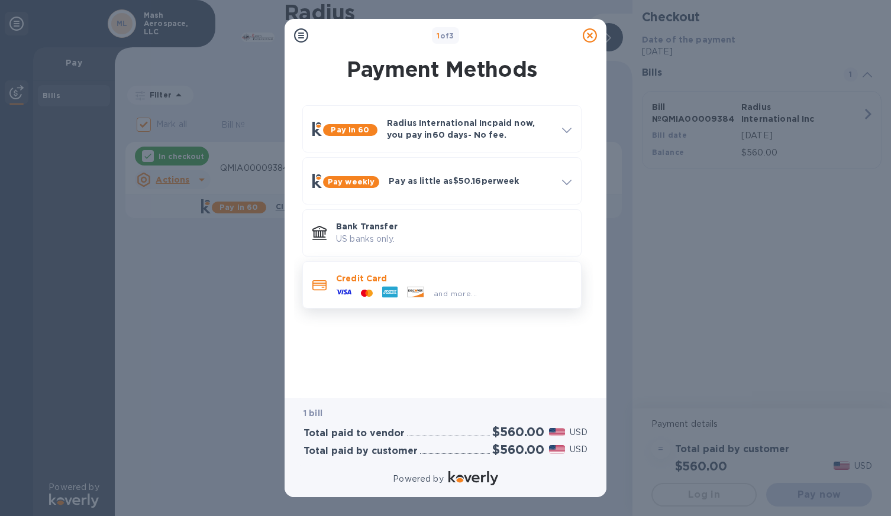 This screenshot has height=516, width=891. What do you see at coordinates (350, 130) in the screenshot?
I see `b: Pay in 60` at bounding box center [350, 130].